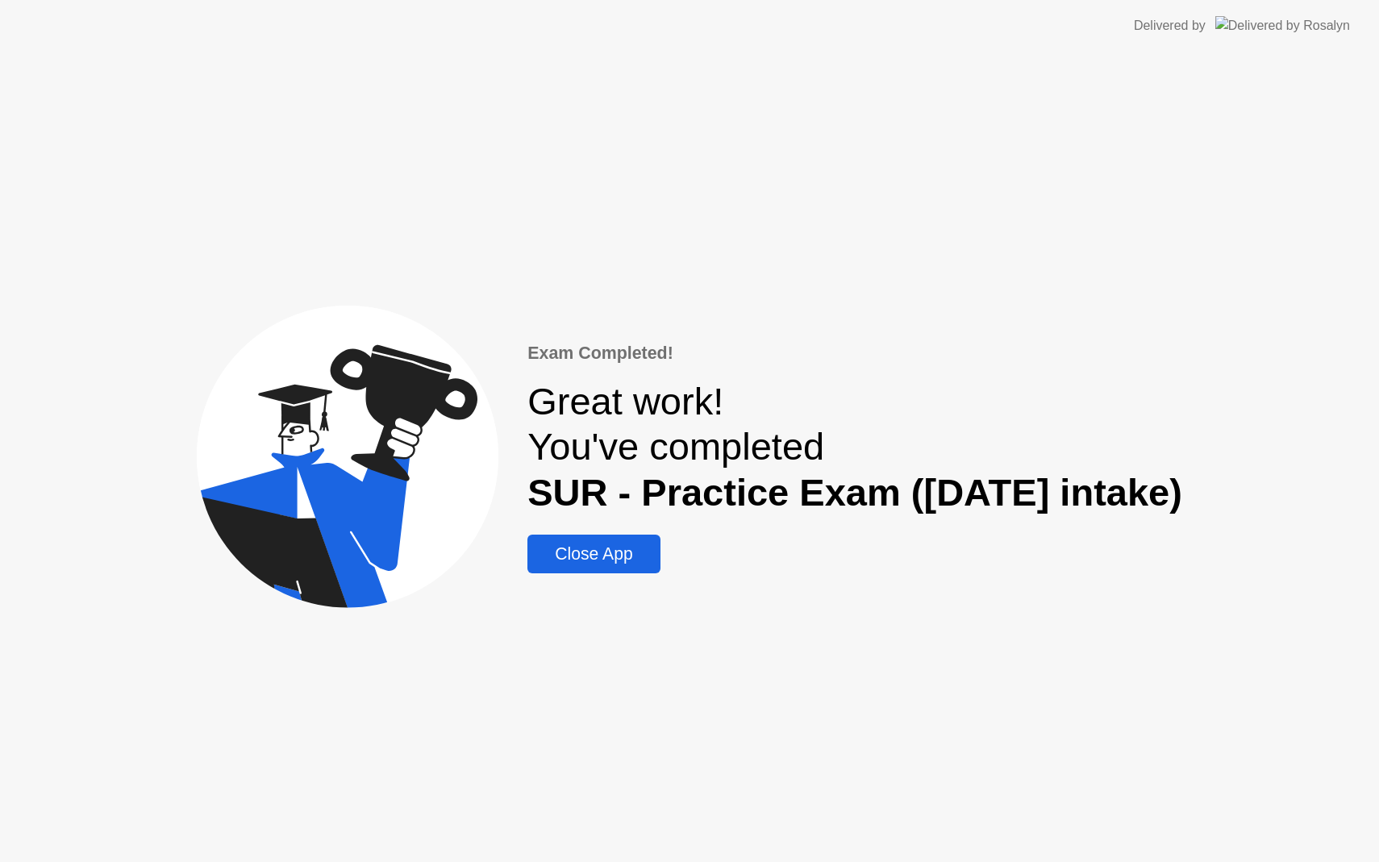  I want to click on div: Exam Completed!, so click(855, 353).